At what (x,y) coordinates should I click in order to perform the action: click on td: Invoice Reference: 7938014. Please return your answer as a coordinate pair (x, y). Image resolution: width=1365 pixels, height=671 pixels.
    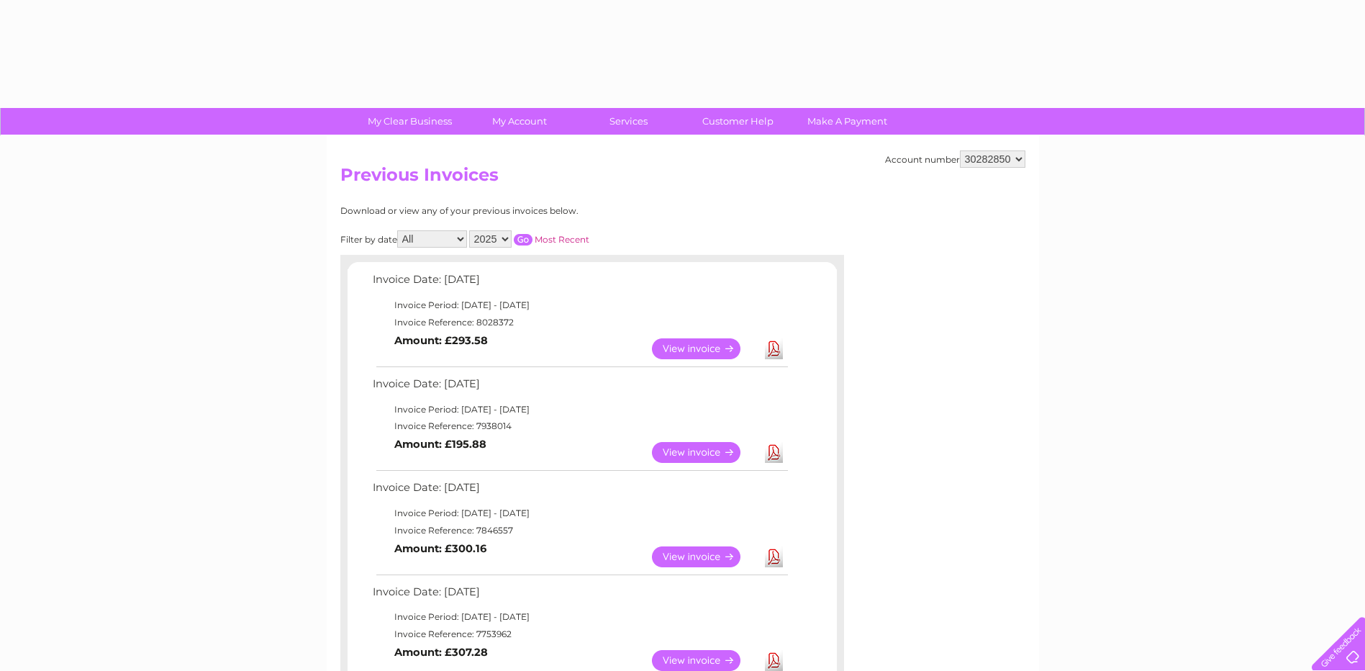
    Looking at the image, I should click on (579, 426).